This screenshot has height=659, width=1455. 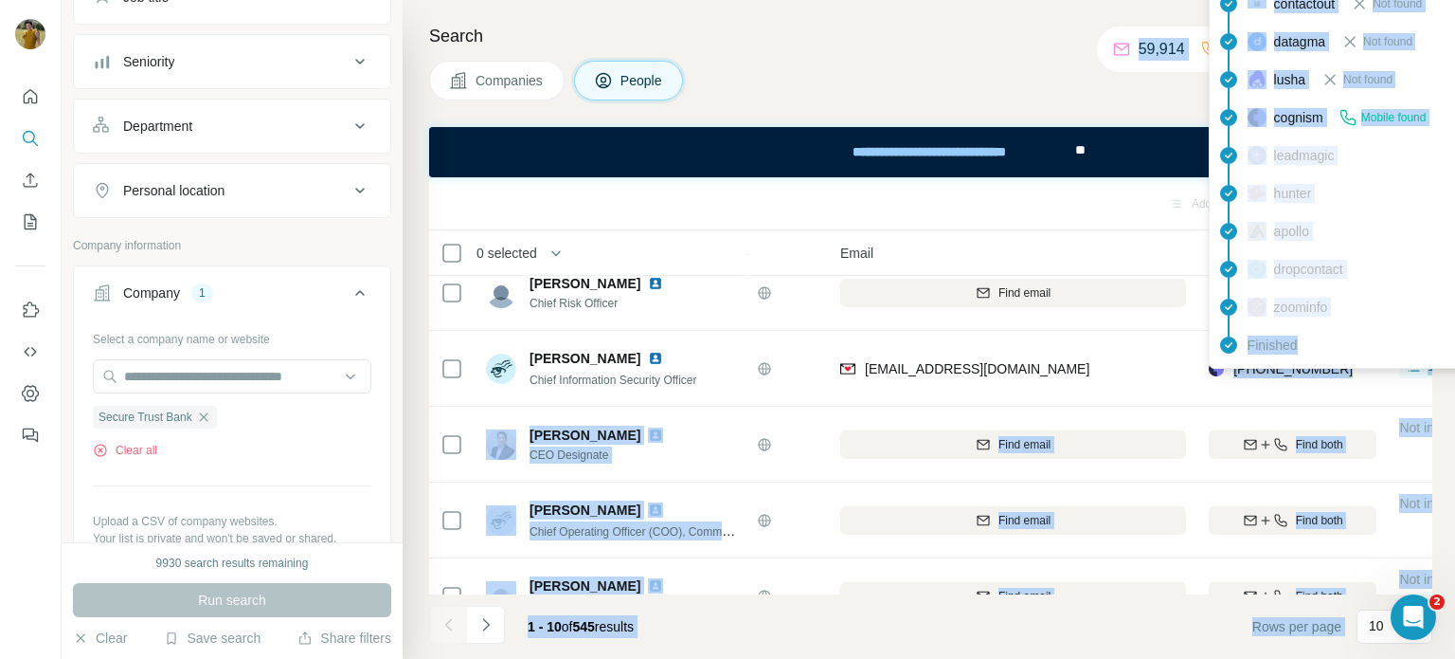 What do you see at coordinates (1257, 155) in the screenshot?
I see `img: provider leadmagic logo` at bounding box center [1257, 155].